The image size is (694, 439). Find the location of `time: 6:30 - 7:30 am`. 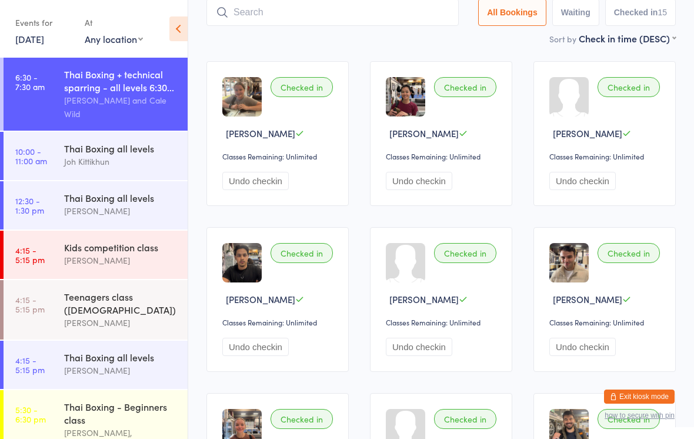

time: 6:30 - 7:30 am is located at coordinates (30, 82).